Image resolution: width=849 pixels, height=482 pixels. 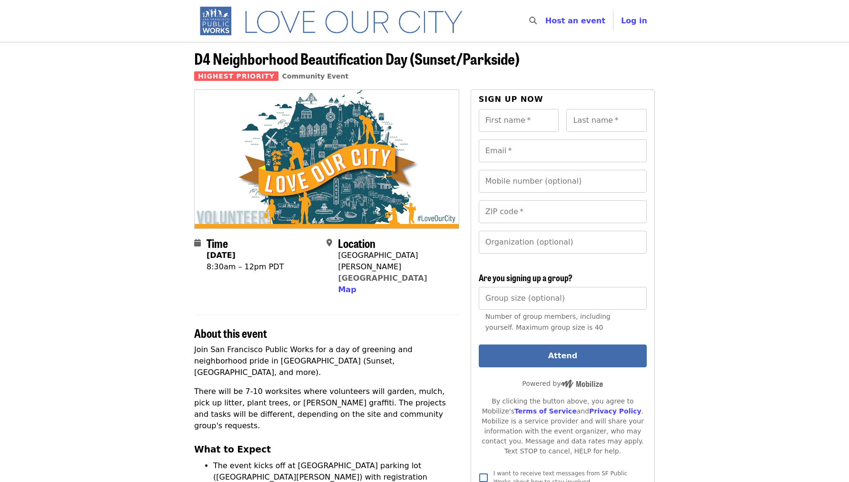 What do you see at coordinates (335, 21) in the screenshot?
I see `img: SF Public Works - Home` at bounding box center [335, 21].